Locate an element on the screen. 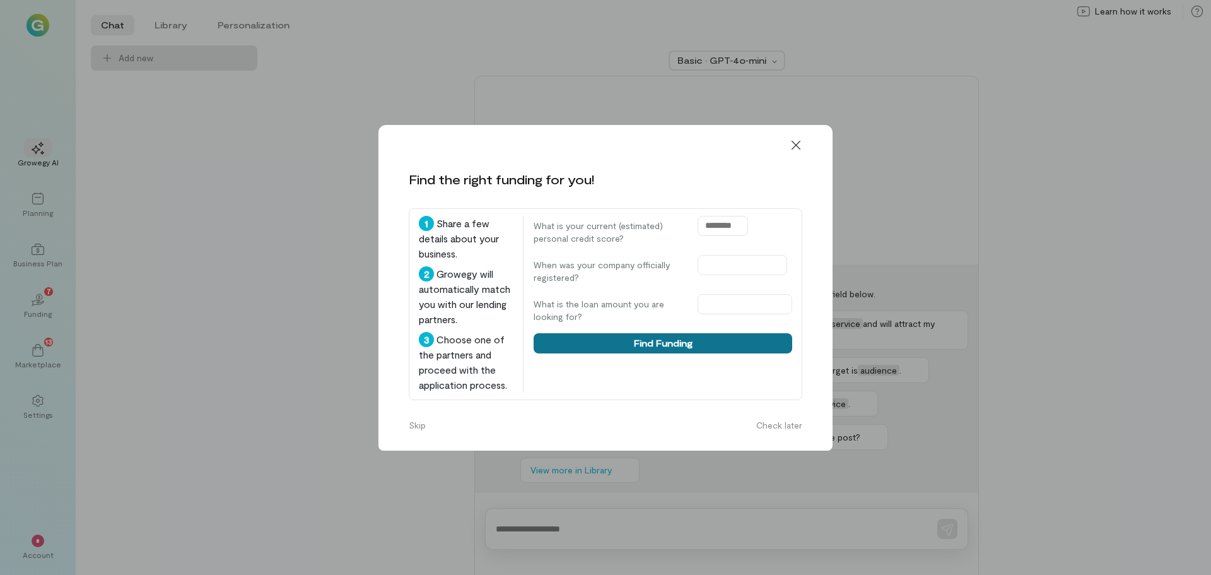 This screenshot has height=575, width=1211. label: What is your current (estimated) personal credit score? is located at coordinates (609, 232).